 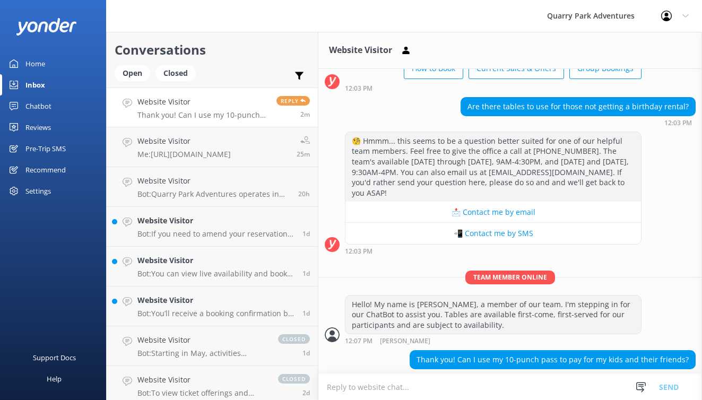 What do you see at coordinates (304, 194) in the screenshot?
I see `span: Sep 21 2025 03:59pm (UTC -07:00) America/Tijuana` at bounding box center [304, 194].